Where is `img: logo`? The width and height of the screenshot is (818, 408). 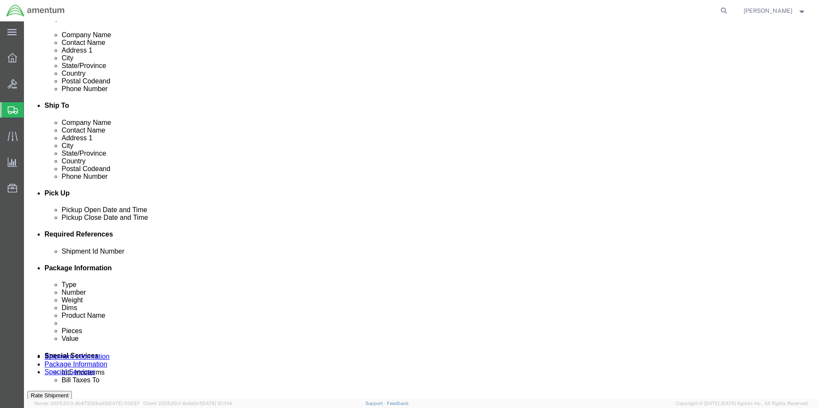 img: logo is located at coordinates (36, 11).